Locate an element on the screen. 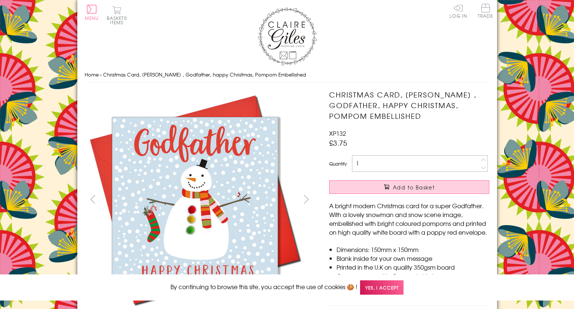  span: £3.75 is located at coordinates (338, 143).